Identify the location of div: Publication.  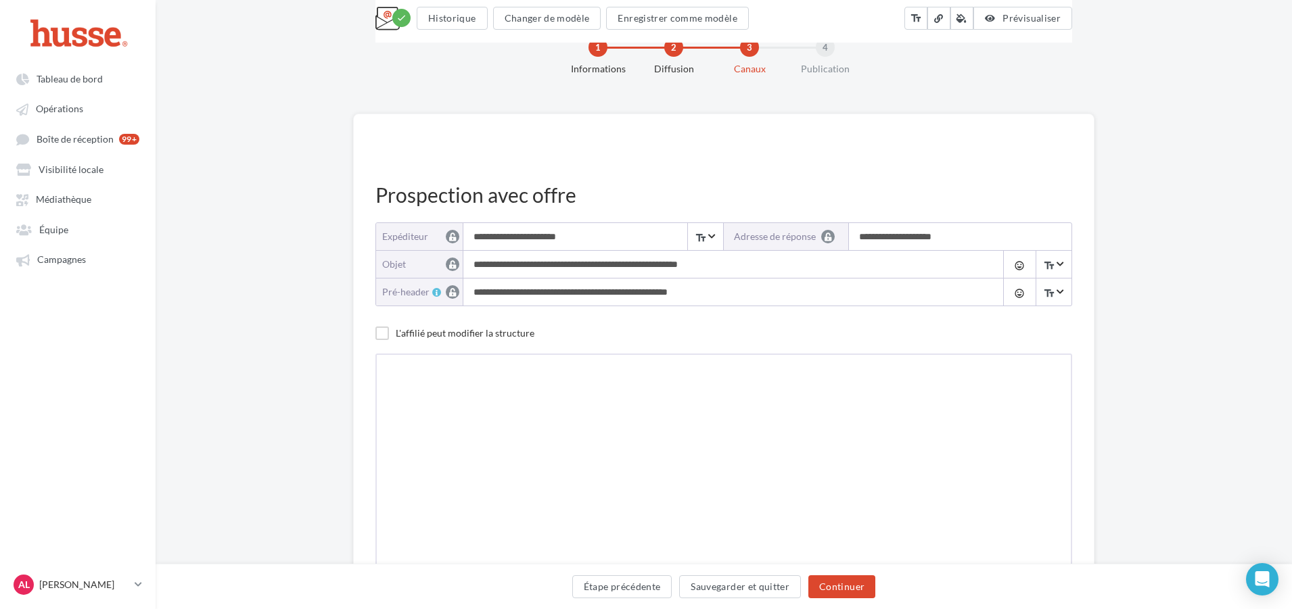
(825, 69).